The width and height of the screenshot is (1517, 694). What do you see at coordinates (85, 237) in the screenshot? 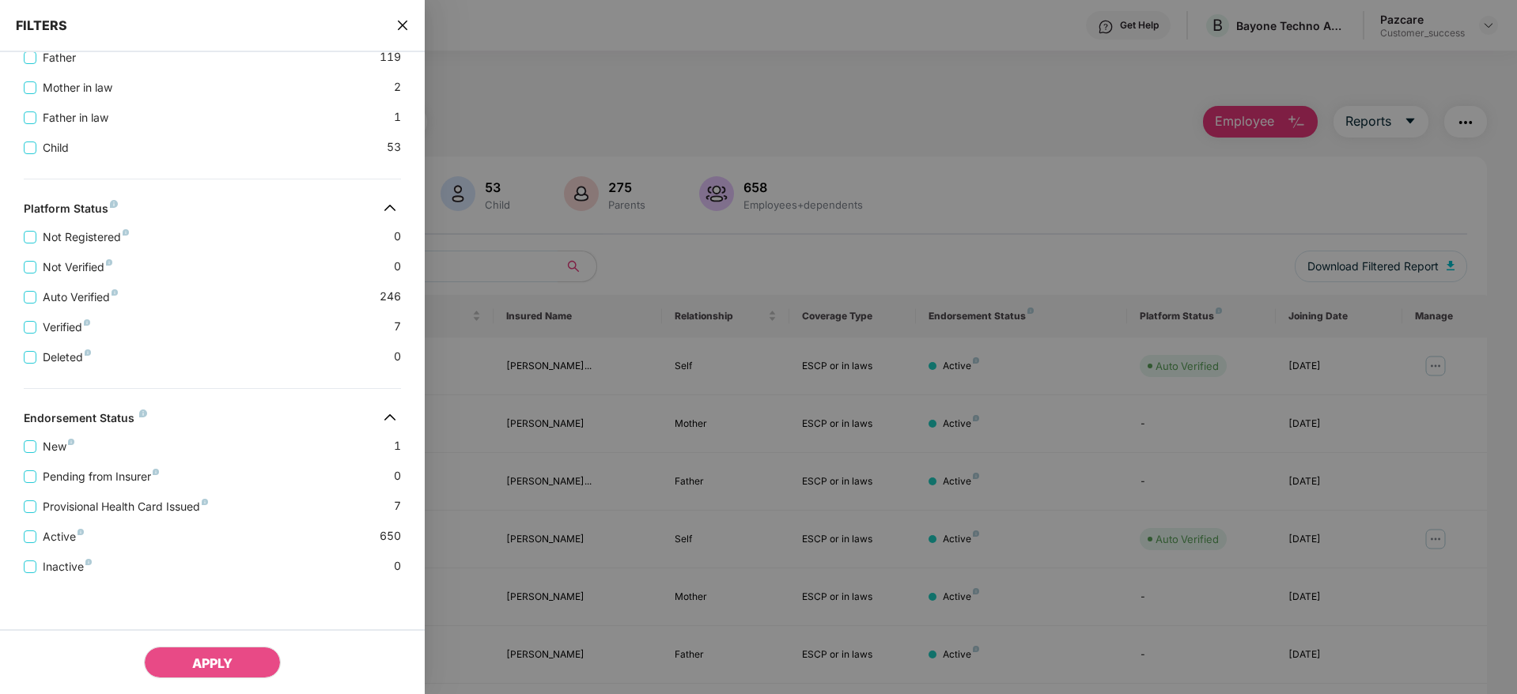
I see `span: Not Registered` at bounding box center [85, 237].